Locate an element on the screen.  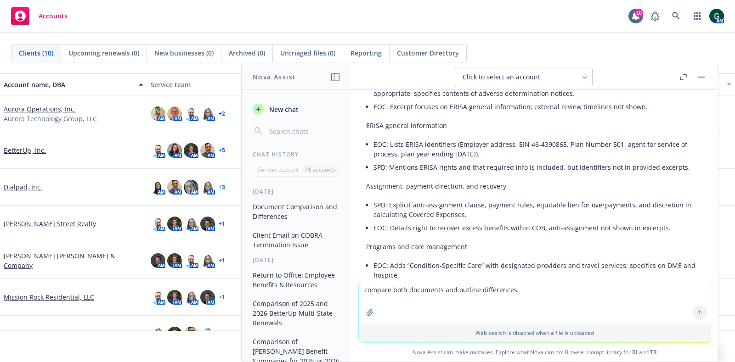
button: Document Comparison and Differences is located at coordinates (296, 212).